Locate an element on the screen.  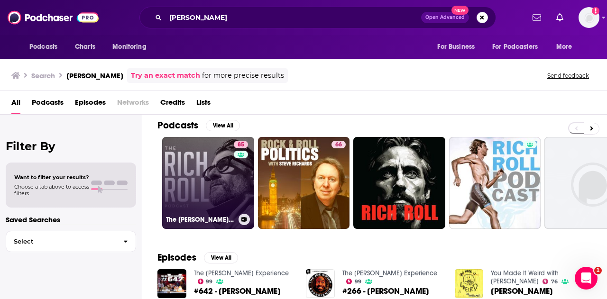
button: Show profile menu is located at coordinates (589, 18).